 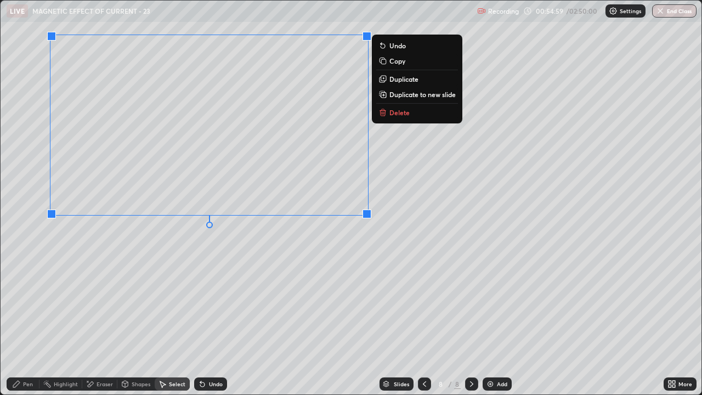 I want to click on img: end-class-cross, so click(x=661, y=11).